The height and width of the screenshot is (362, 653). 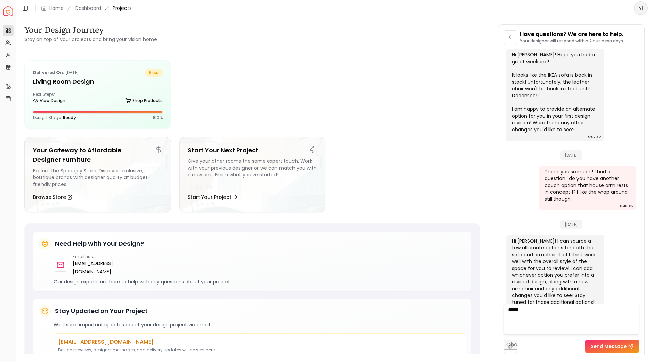 I want to click on nav: breadcrumb, so click(x=86, y=8).